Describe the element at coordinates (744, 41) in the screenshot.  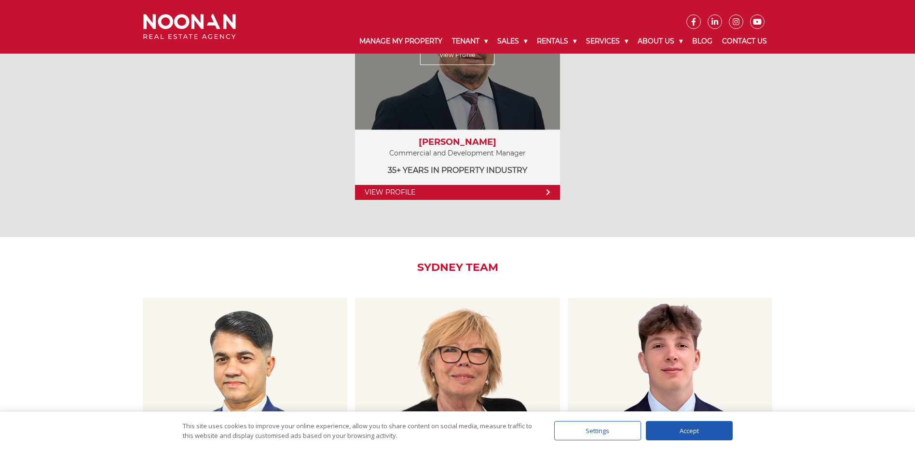
I see `a: Contact Us` at that location.